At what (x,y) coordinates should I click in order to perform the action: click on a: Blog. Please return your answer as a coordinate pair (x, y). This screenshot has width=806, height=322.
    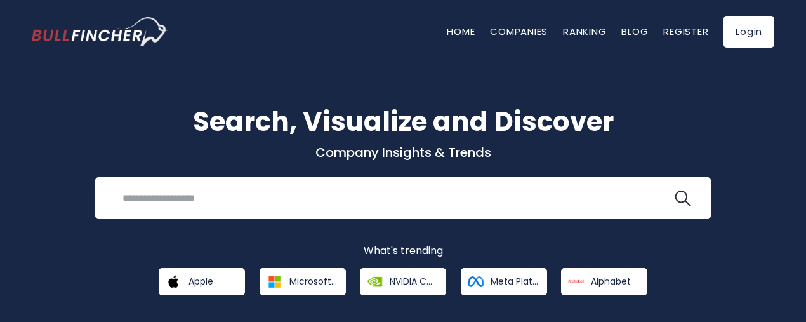
    Looking at the image, I should click on (635, 31).